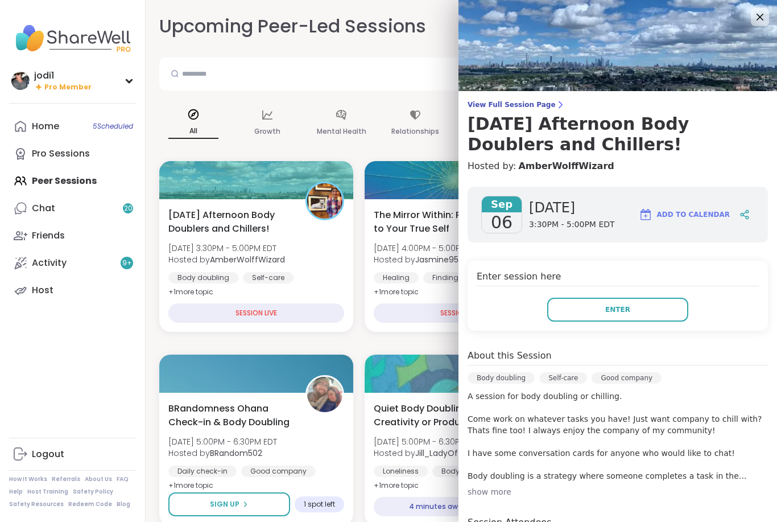 The width and height of the screenshot is (777, 522). I want to click on a: AmberWolffWizard, so click(566, 166).